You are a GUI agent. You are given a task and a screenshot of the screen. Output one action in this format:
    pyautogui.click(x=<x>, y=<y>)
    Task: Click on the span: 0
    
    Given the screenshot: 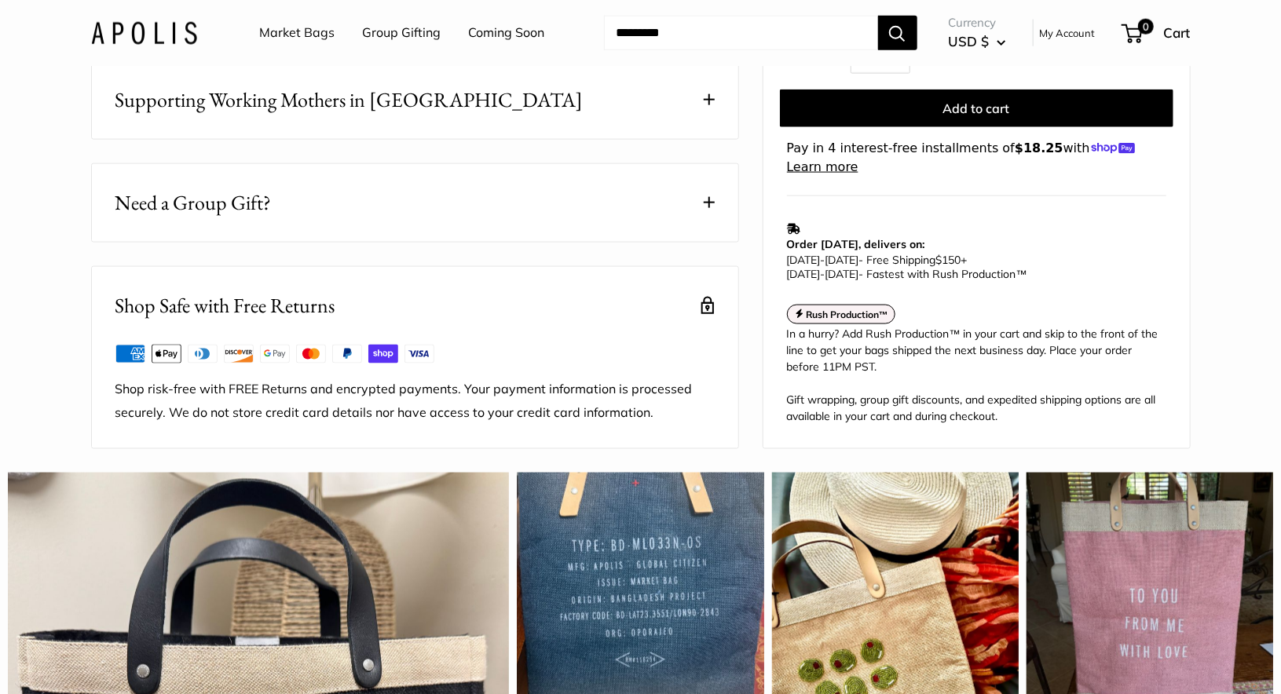 What is the action you would take?
    pyautogui.click(x=1145, y=27)
    